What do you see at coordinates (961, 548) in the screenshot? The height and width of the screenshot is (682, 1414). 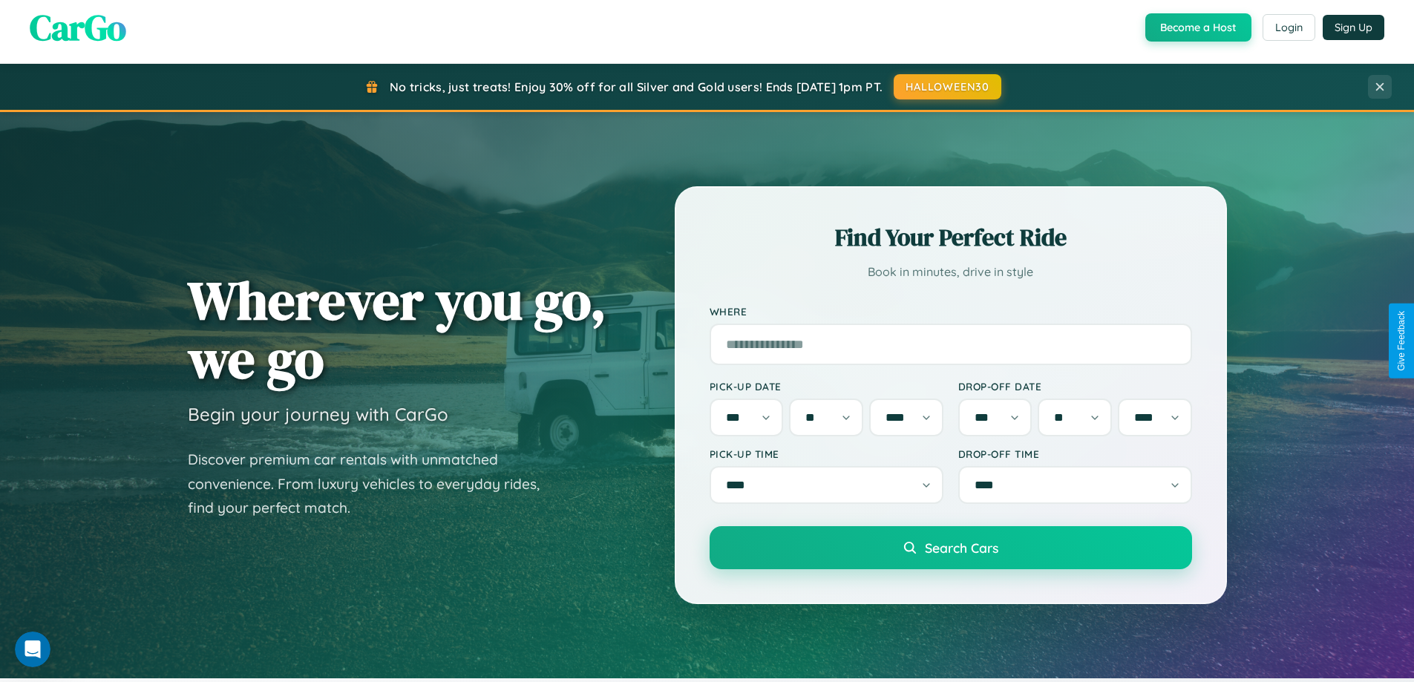 I see `span: Search Cars` at bounding box center [961, 548].